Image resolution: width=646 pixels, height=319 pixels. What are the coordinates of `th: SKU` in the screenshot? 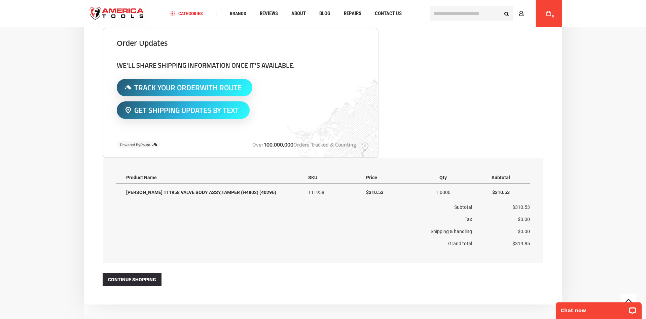 It's located at (327, 177).